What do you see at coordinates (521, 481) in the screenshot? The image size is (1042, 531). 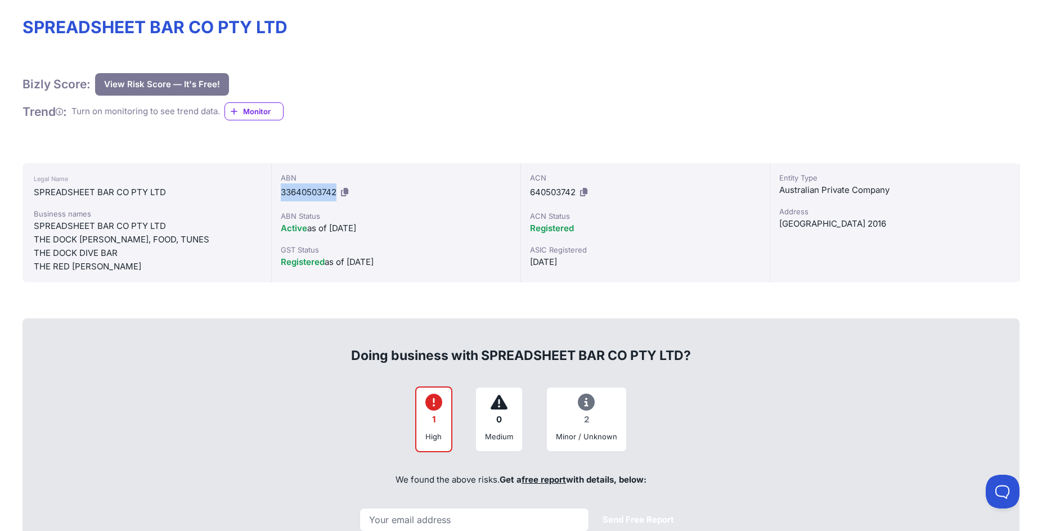 I see `div: We found the above risks.` at bounding box center [521, 481].